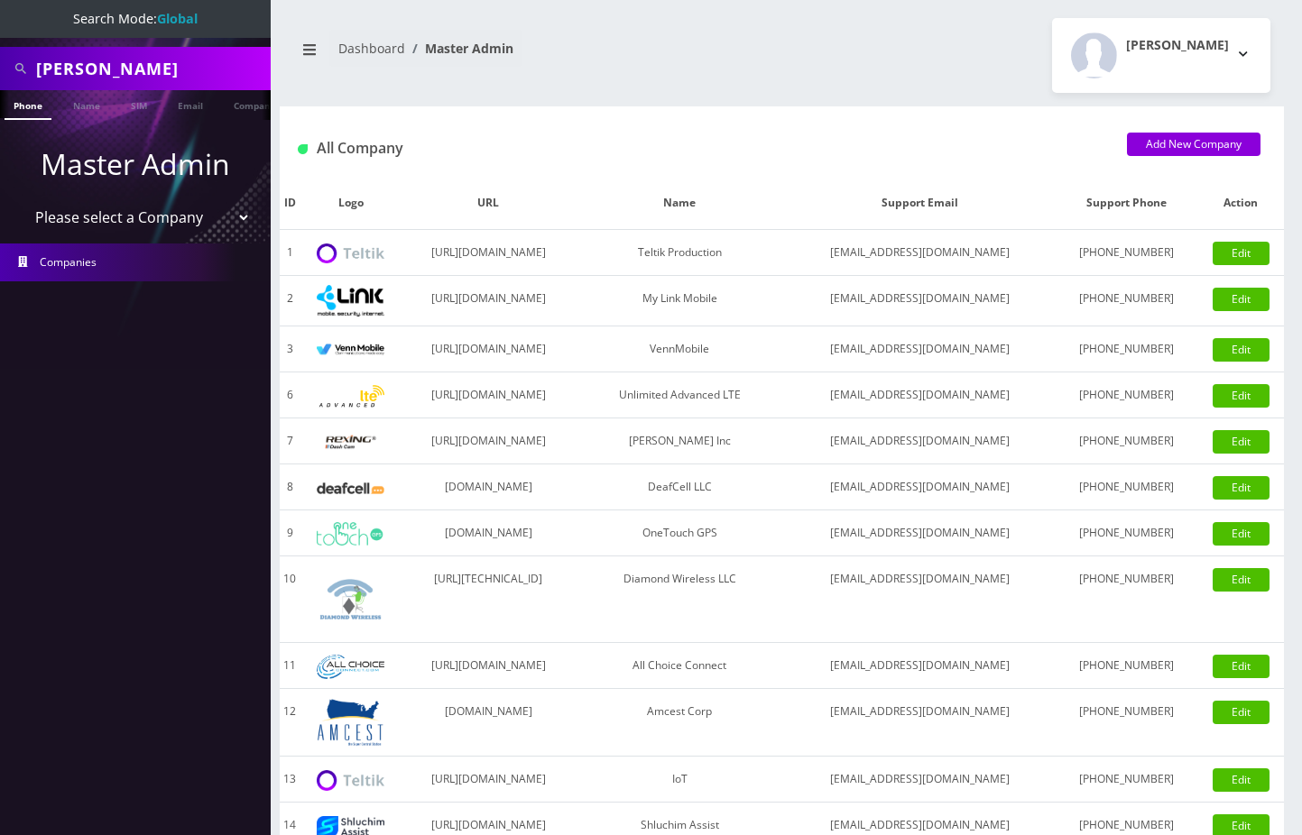 This screenshot has height=835, width=1302. What do you see at coordinates (135, 18) in the screenshot?
I see `span: Search Mode:` at bounding box center [135, 18].